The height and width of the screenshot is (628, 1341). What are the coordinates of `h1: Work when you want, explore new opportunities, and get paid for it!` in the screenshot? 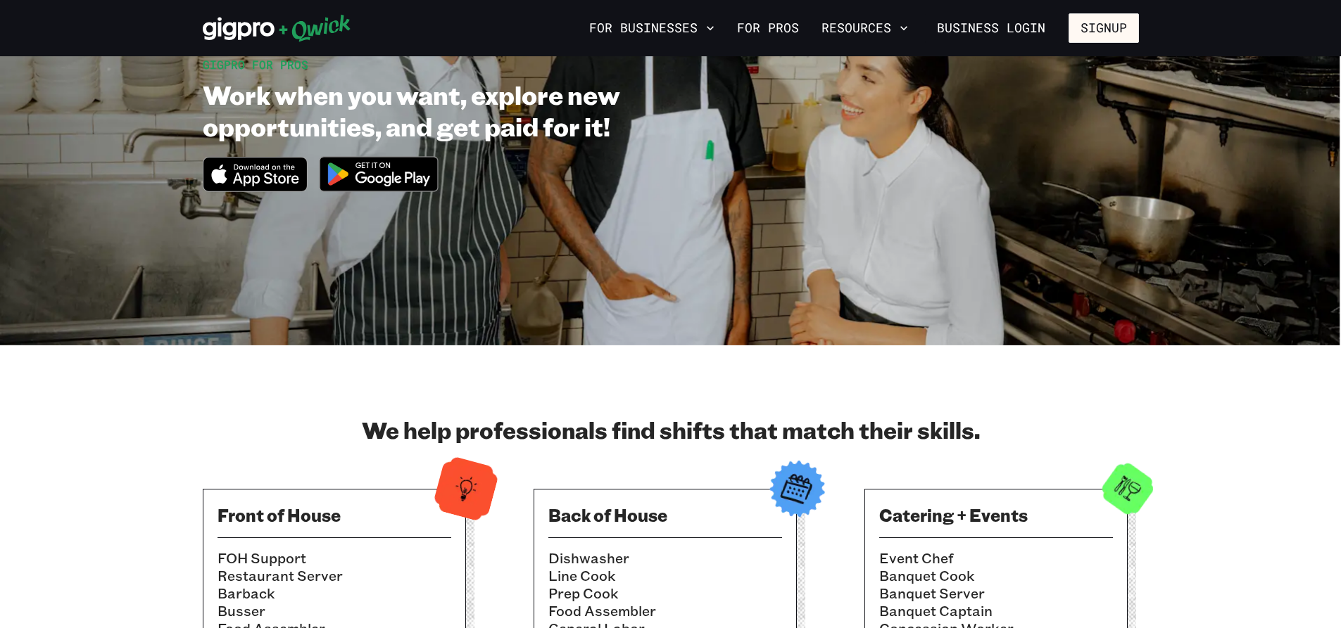 It's located at (483, 110).